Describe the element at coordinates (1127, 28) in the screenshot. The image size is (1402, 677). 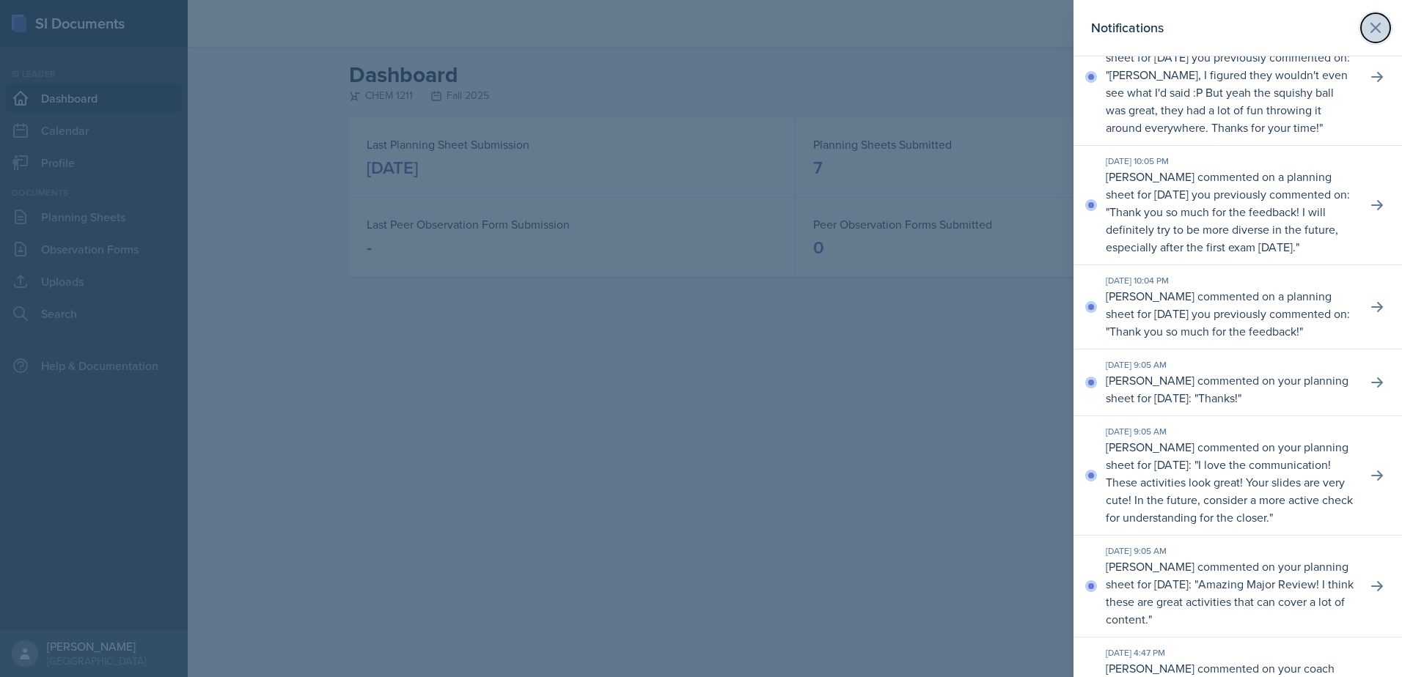
I see `h2: Notifications` at that location.